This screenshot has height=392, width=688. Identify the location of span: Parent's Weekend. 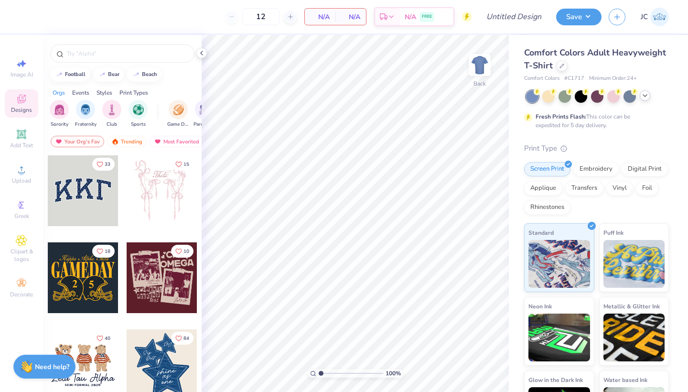
(205, 124).